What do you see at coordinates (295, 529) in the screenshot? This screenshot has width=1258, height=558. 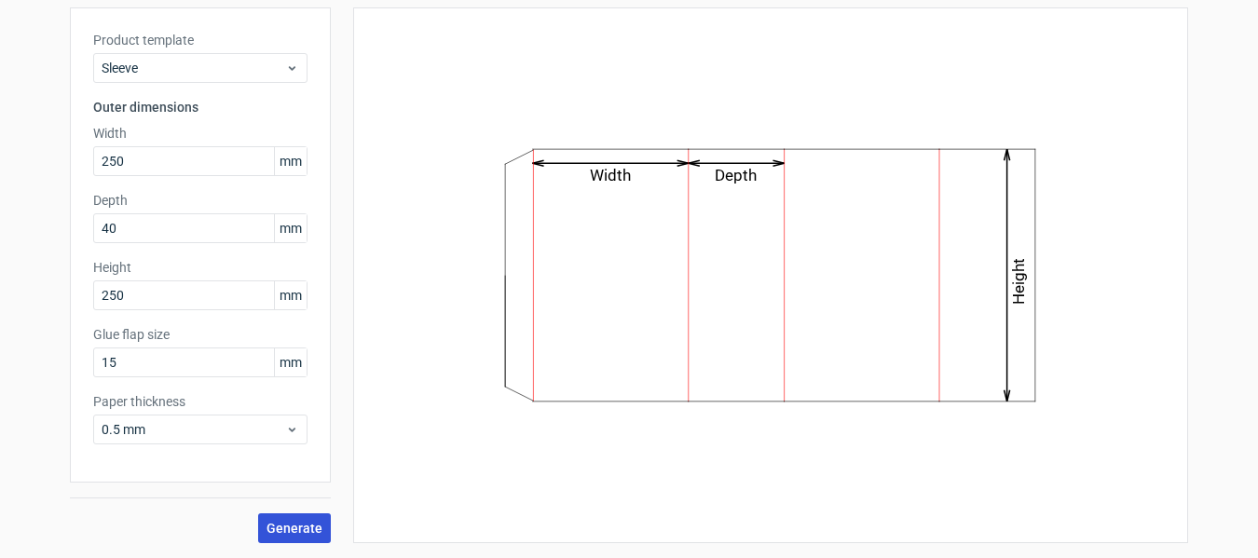 I see `span: Generate` at bounding box center [295, 529].